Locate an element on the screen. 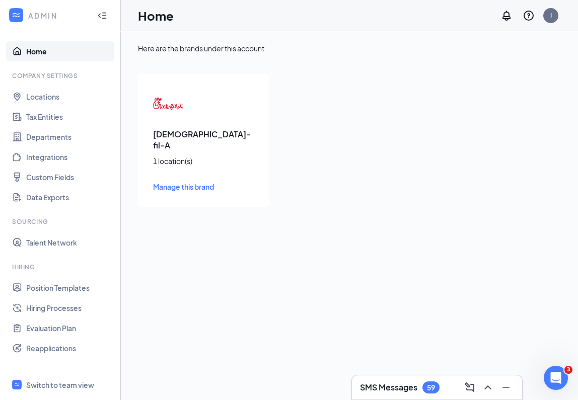 This screenshot has height=400, width=578. a: Departments is located at coordinates (69, 137).